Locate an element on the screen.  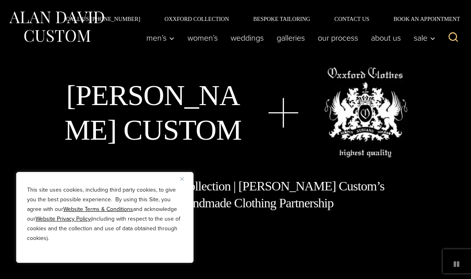
a: Book an Appointment is located at coordinates (422, 19).